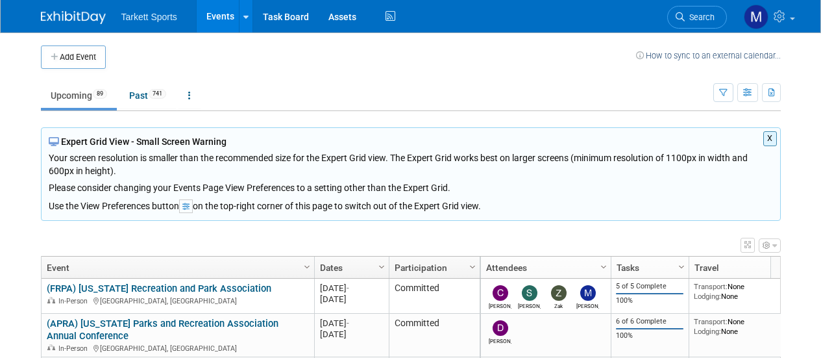 This screenshot has width=821, height=358. I want to click on div: Expert Grid View - Small Screen Warning, so click(411, 141).